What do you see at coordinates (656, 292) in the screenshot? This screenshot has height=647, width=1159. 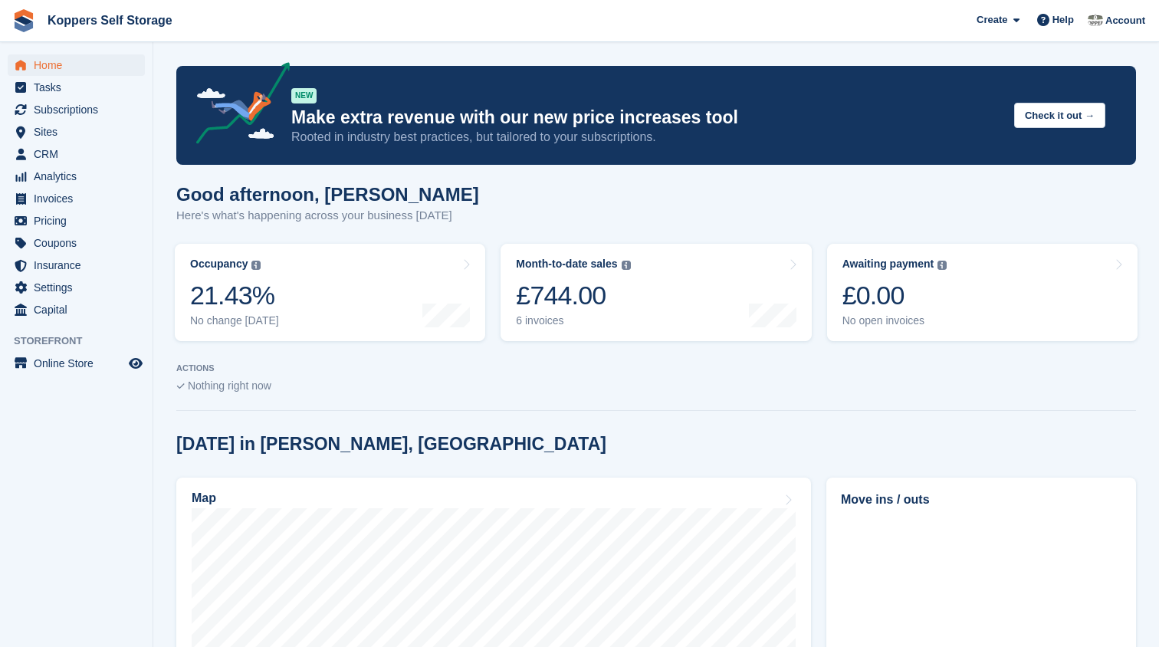 I see `a: Month-to-date sales £744.00 6 invoices` at bounding box center [656, 292].